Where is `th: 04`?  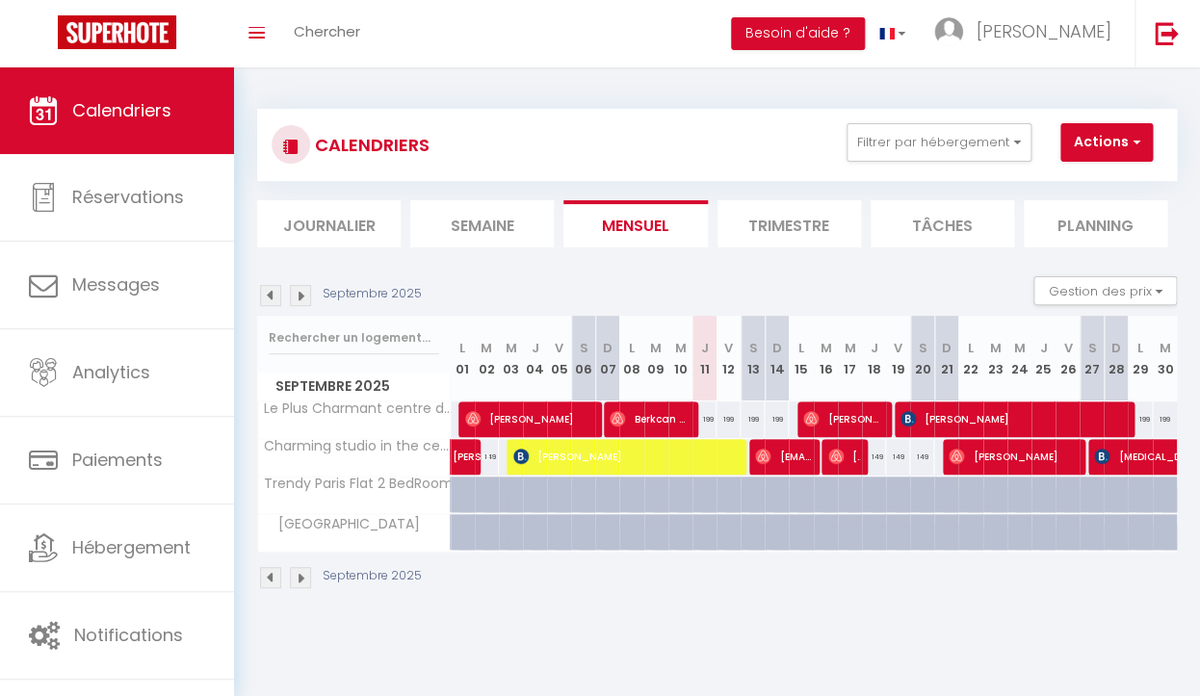 th: 04 is located at coordinates (535, 358).